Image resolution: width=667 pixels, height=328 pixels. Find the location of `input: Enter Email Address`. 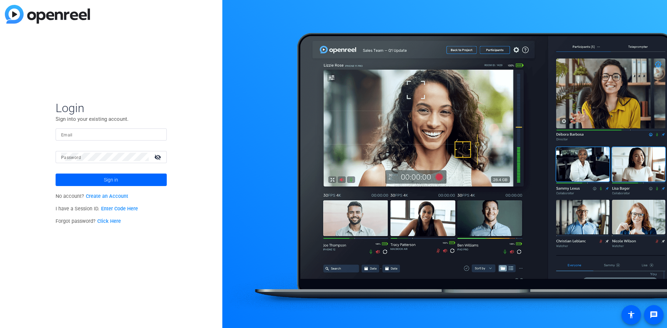

input: Enter Email Address is located at coordinates (111, 134).